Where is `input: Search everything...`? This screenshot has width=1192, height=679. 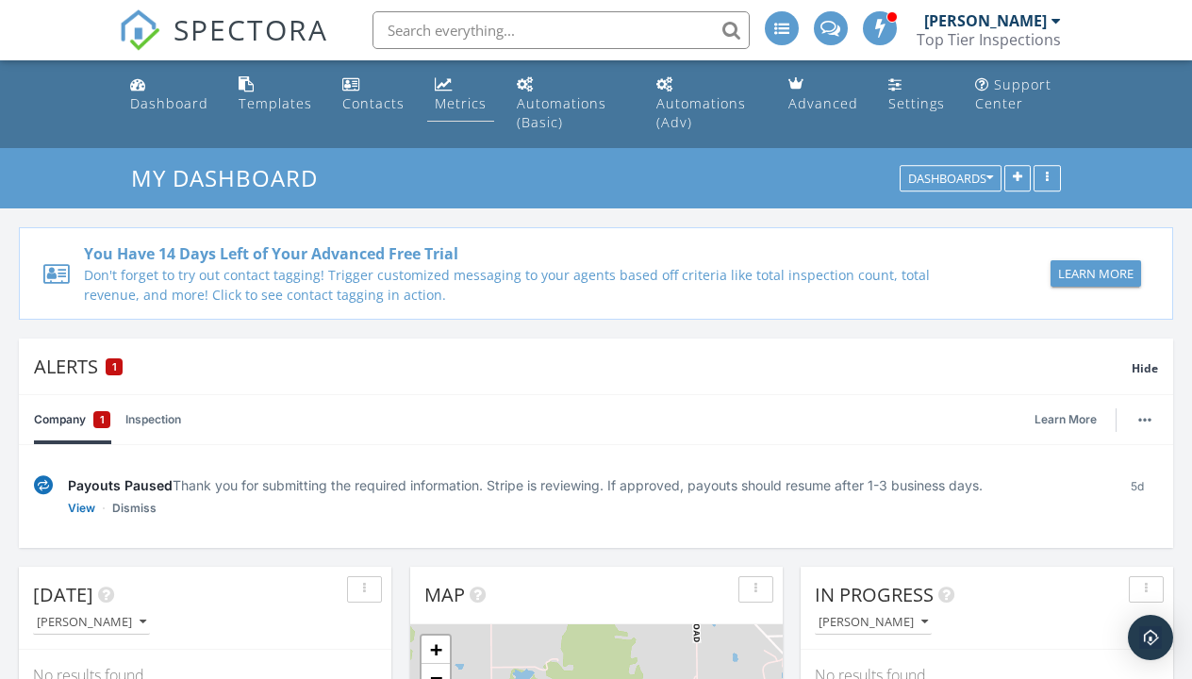 input: Search everything... is located at coordinates (561, 30).